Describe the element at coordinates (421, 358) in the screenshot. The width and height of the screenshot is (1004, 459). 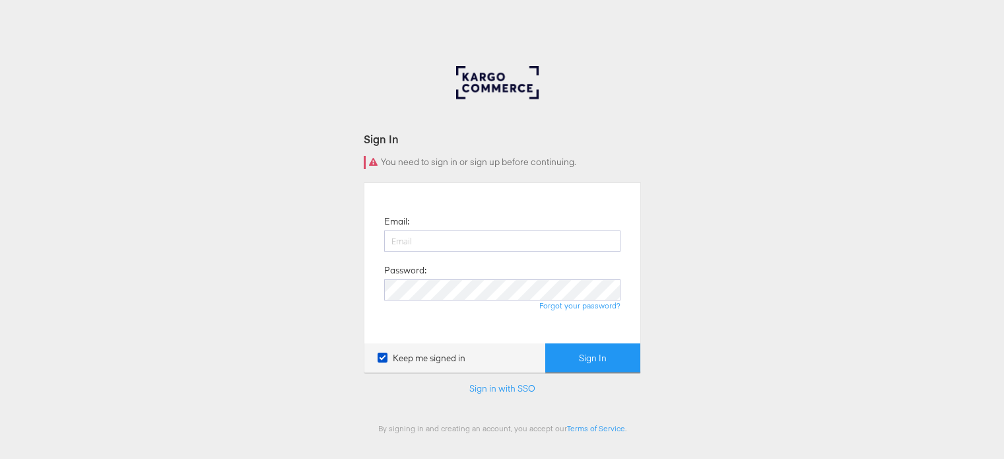
I see `label: Keep me signed in` at that location.